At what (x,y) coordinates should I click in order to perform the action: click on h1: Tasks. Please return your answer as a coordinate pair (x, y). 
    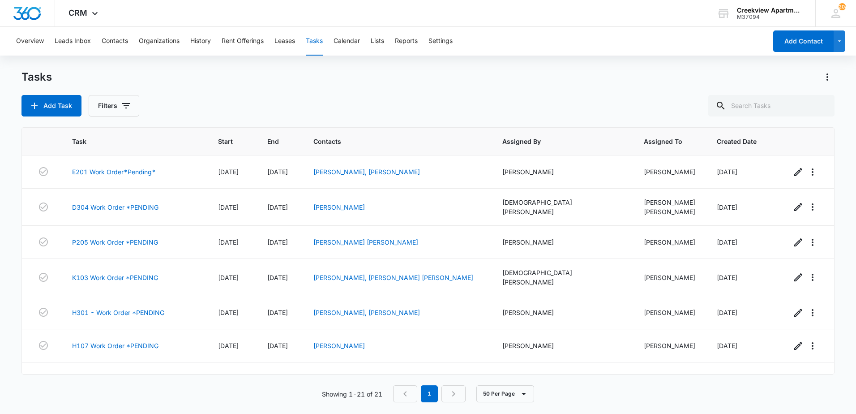
    Looking at the image, I should click on (37, 77).